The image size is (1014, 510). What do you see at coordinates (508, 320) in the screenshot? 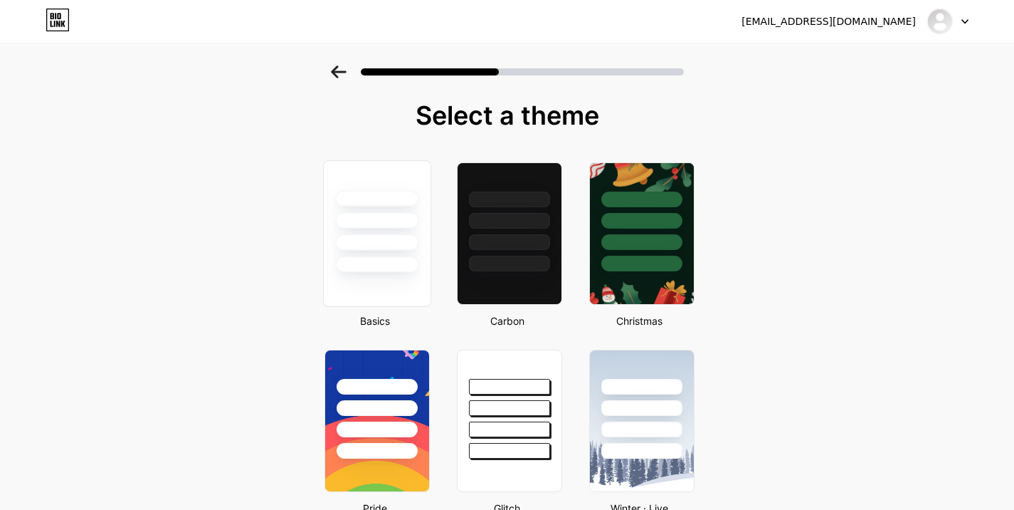
I see `div: Carbon` at bounding box center [508, 320].